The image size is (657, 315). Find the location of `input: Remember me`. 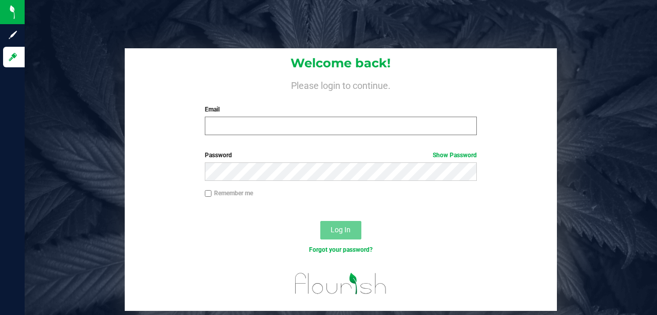

input: Remember me is located at coordinates (208, 193).